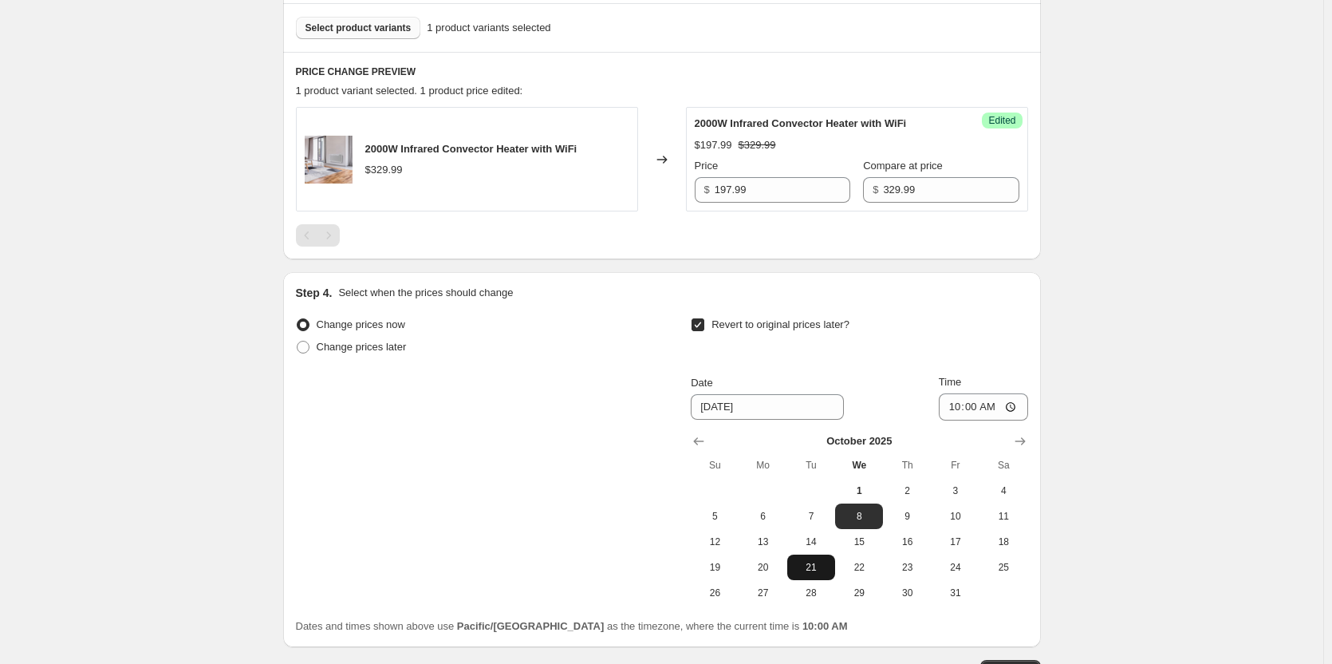  I want to click on span: Fr, so click(956, 465).